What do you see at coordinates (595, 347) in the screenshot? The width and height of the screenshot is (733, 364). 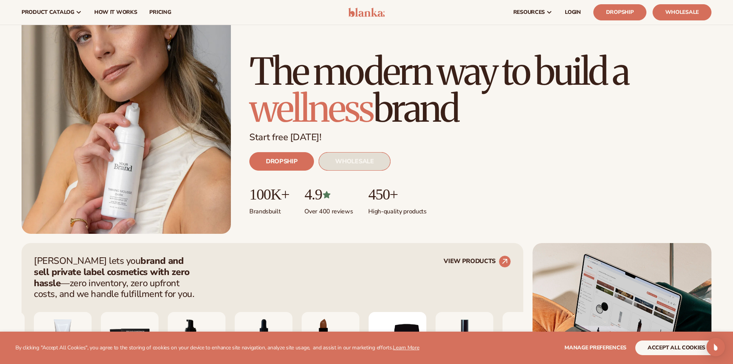 I see `button: Manage preferences` at bounding box center [595, 347].